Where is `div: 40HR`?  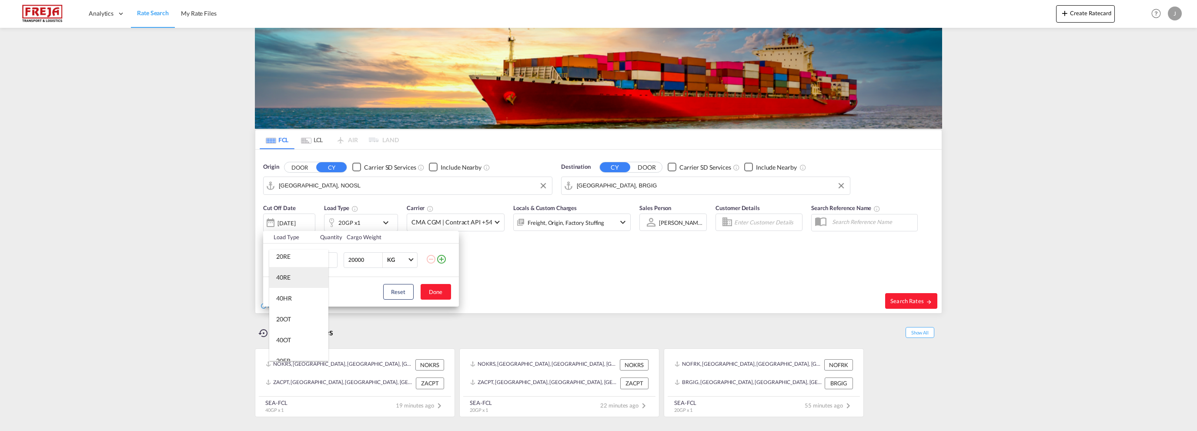
div: 40HR is located at coordinates (284, 298).